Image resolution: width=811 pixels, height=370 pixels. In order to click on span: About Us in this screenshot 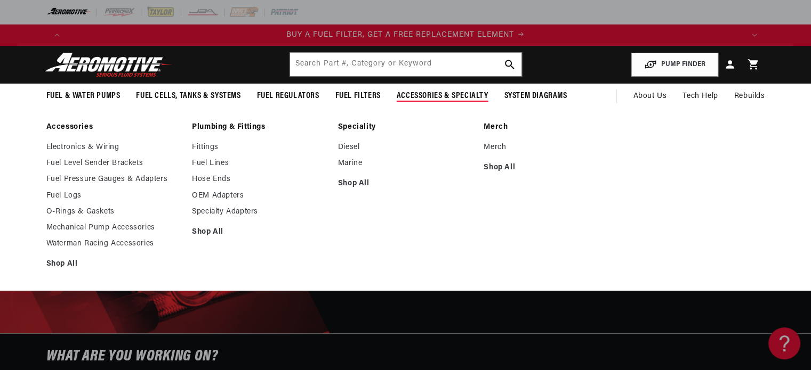, I will do `click(649, 96)`.